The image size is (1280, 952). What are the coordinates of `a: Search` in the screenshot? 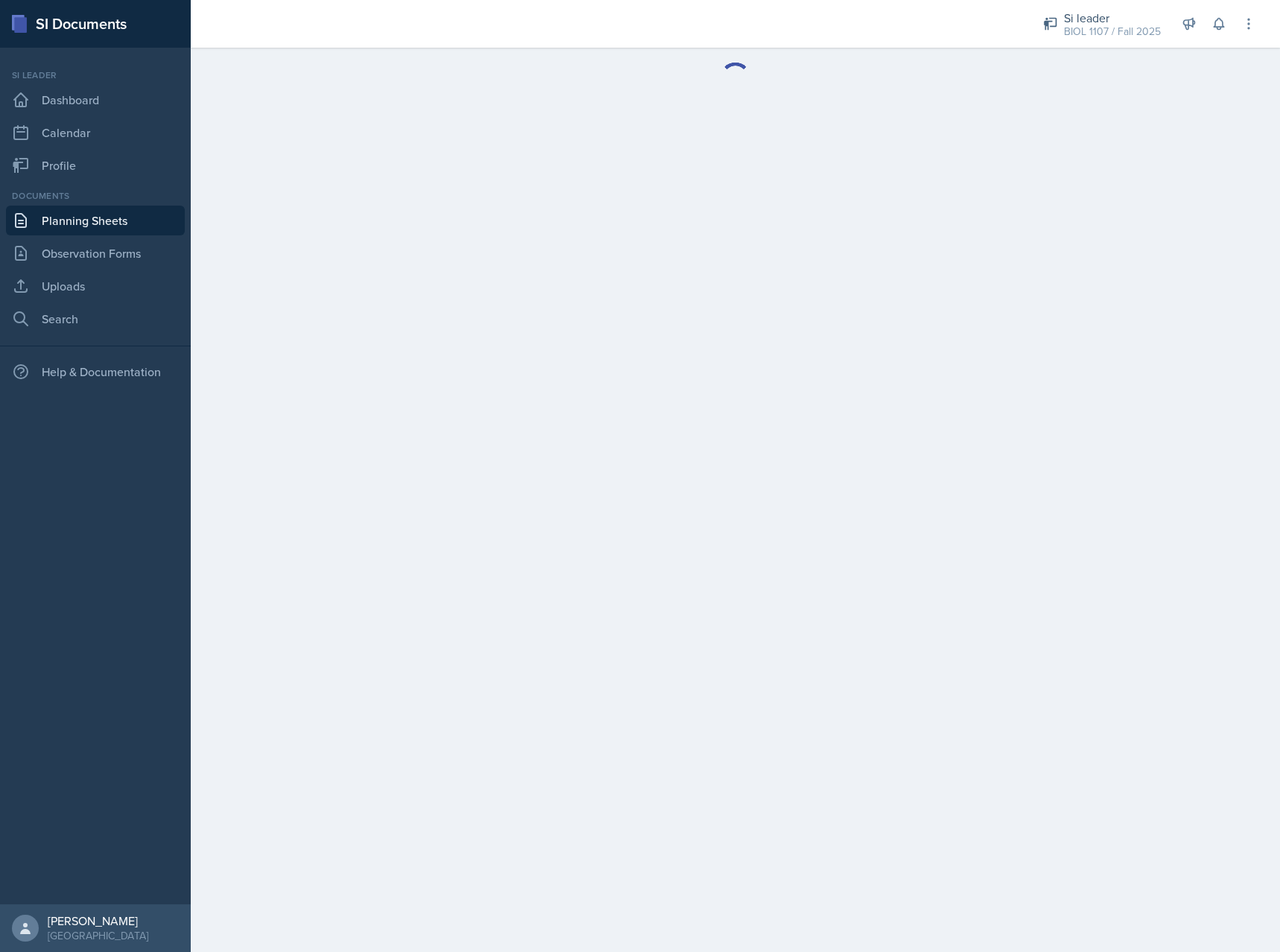 It's located at (96, 319).